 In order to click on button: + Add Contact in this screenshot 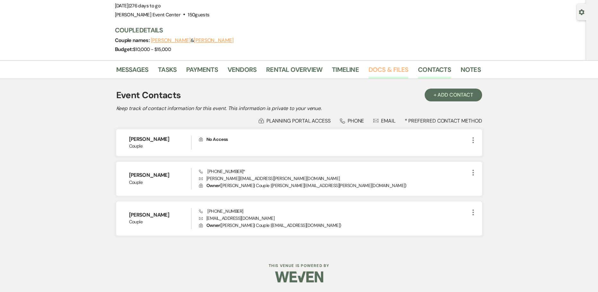, I will do `click(453, 95)`.